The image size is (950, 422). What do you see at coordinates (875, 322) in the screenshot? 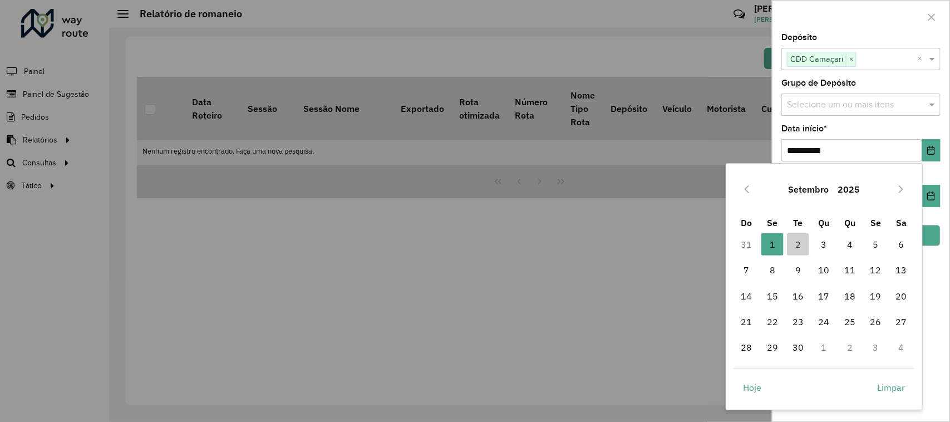
I see `td: 26` at bounding box center [875, 322].